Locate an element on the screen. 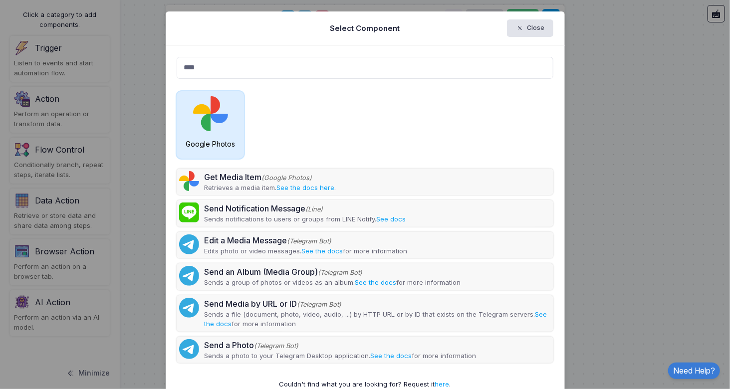 Image resolution: width=730 pixels, height=389 pixels. p: Edits photo or video messages. for more information is located at coordinates (305, 251).